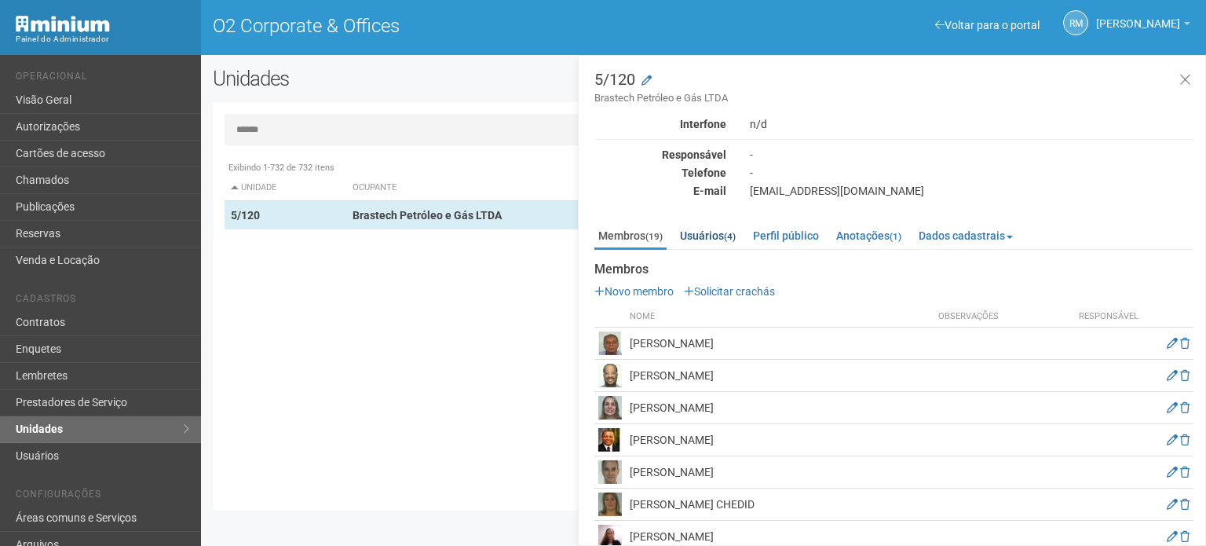 Image resolution: width=1206 pixels, height=546 pixels. What do you see at coordinates (410, 79) in the screenshot?
I see `h2: Unidades` at bounding box center [410, 79].